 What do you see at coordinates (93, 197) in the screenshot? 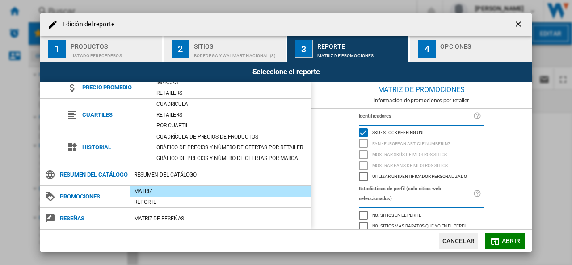
I see `span: Promociones` at bounding box center [93, 197].